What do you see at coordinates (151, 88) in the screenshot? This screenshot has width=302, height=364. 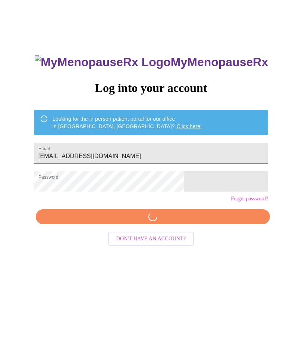 I see `h3: Log into your account` at bounding box center [151, 88].